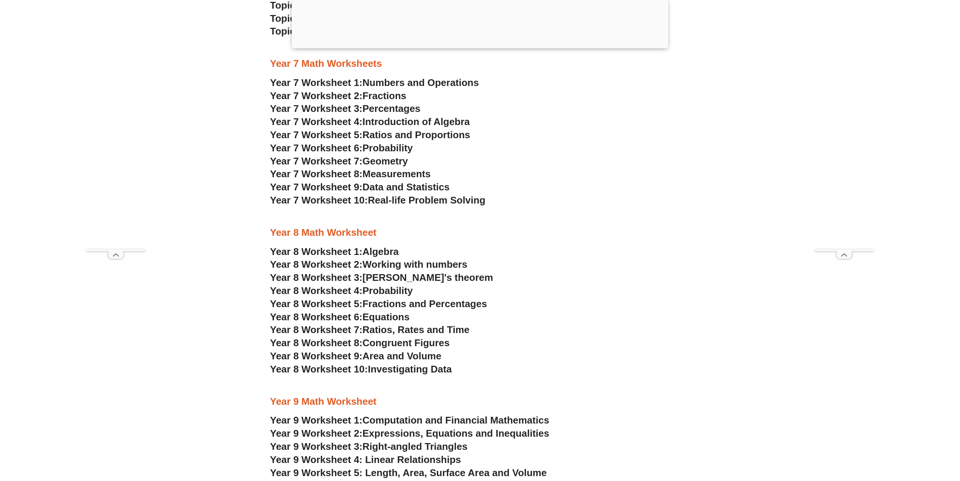 Image resolution: width=960 pixels, height=481 pixels. Describe the element at coordinates (316, 433) in the screenshot. I see `span: Year 9 Worksheet 2:` at that location.